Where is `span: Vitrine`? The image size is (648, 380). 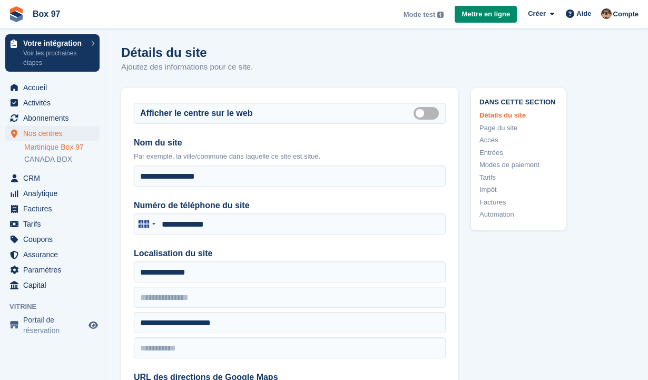 span: Vitrine is located at coordinates (57, 306).